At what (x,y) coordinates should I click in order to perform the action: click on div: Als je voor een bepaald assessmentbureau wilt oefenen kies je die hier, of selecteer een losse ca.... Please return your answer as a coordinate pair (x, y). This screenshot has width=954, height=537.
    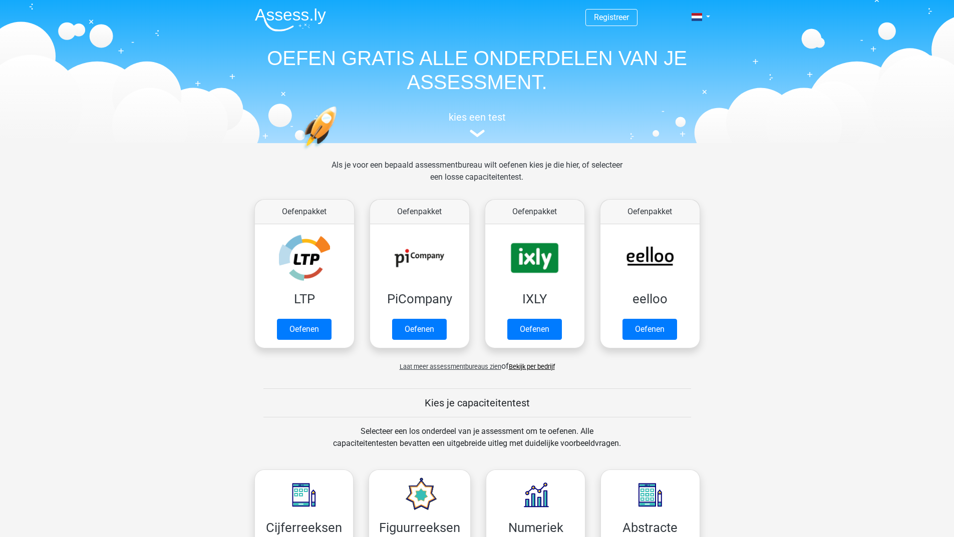
    Looking at the image, I should click on (477, 177).